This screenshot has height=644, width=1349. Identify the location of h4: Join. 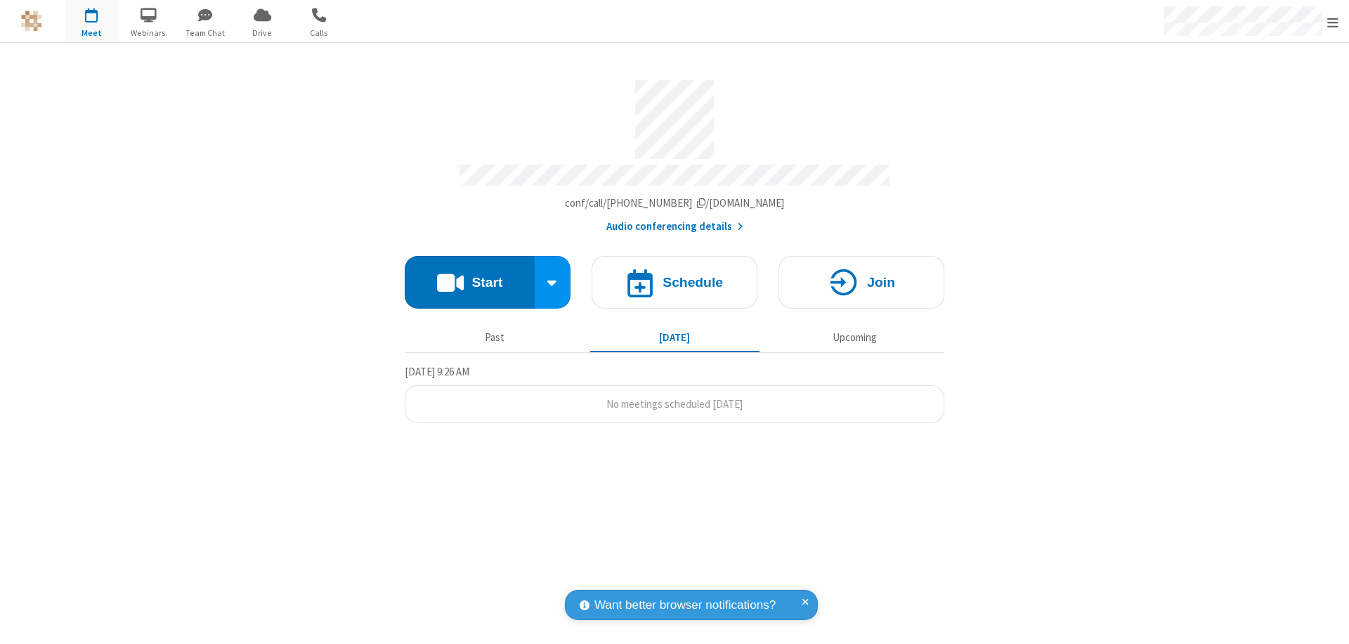
(881, 282).